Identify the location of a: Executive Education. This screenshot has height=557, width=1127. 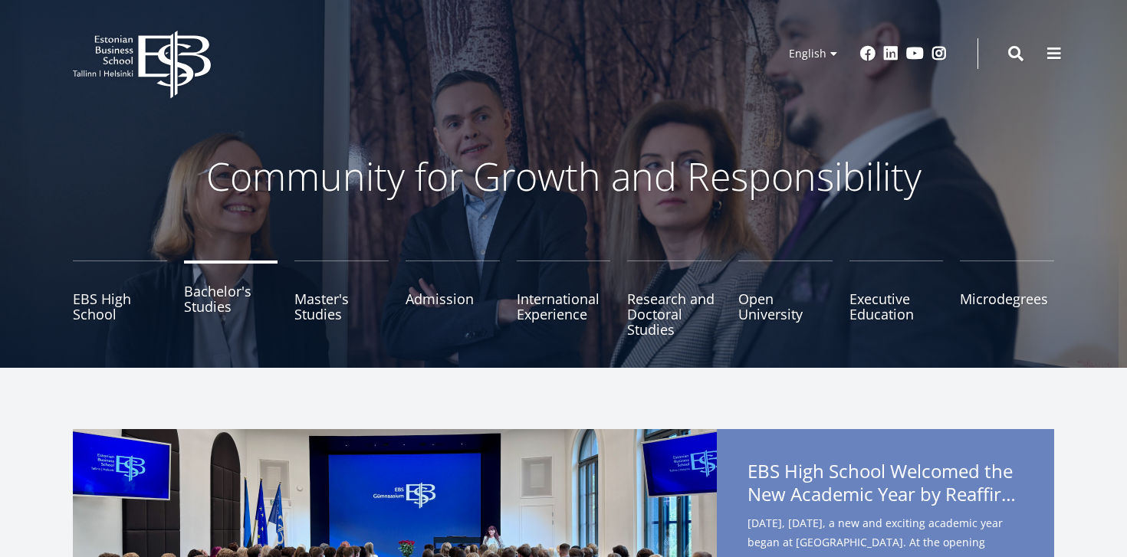
(896, 299).